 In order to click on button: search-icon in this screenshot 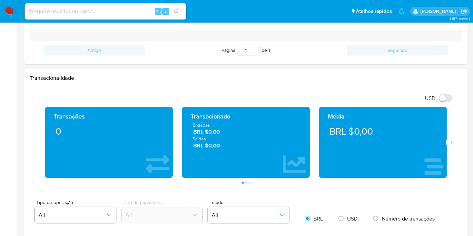, I will do `click(176, 11)`.